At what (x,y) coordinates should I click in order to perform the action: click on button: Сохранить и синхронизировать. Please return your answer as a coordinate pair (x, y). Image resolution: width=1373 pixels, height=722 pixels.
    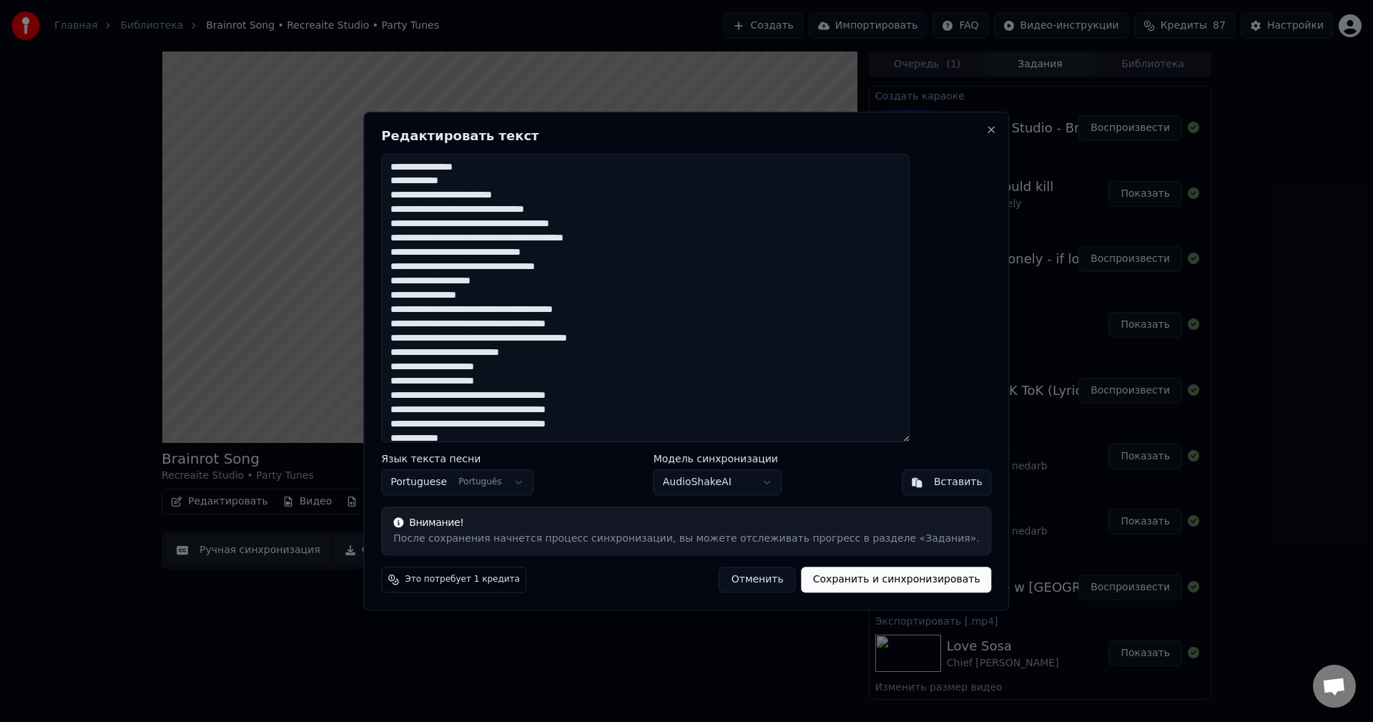
    Looking at the image, I should click on (897, 579).